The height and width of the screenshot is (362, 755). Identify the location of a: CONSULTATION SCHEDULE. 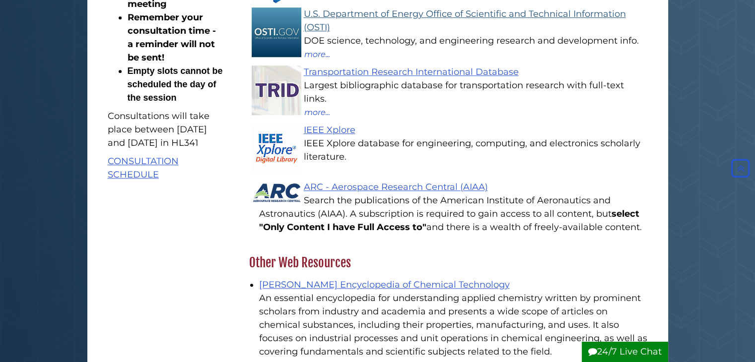
(143, 168).